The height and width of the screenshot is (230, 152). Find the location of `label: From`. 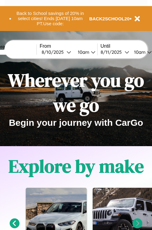

label: From is located at coordinates (68, 46).